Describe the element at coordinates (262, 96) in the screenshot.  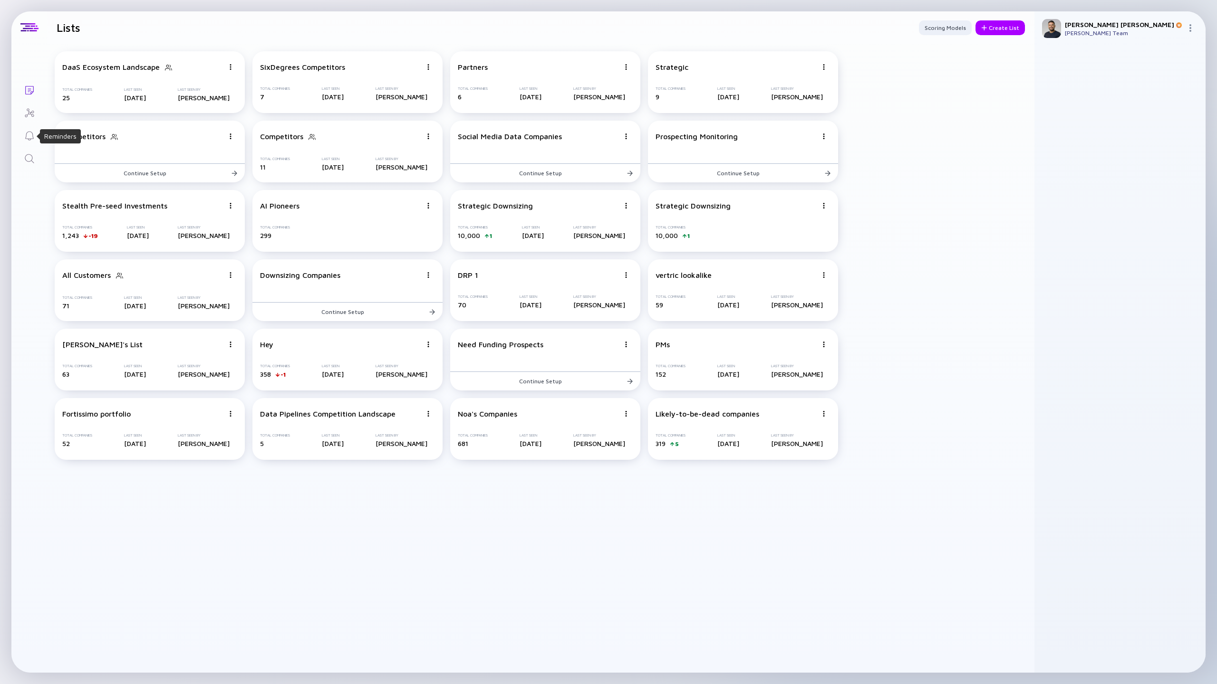
I see `span: 7` at that location.